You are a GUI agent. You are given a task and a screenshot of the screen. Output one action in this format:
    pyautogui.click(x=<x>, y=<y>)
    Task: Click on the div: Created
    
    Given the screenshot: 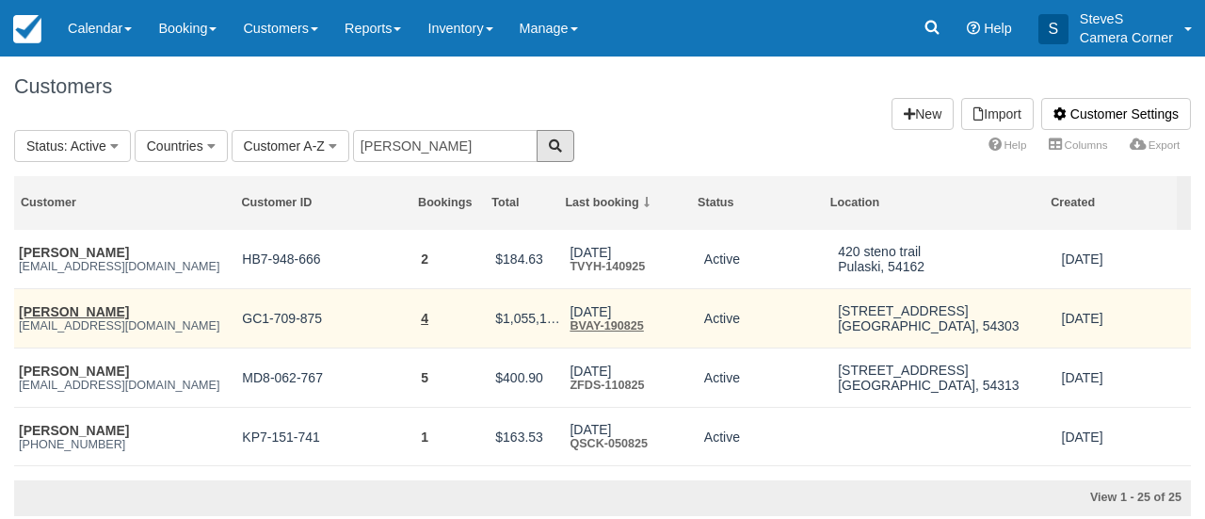 What is the action you would take?
    pyautogui.click(x=1110, y=202)
    